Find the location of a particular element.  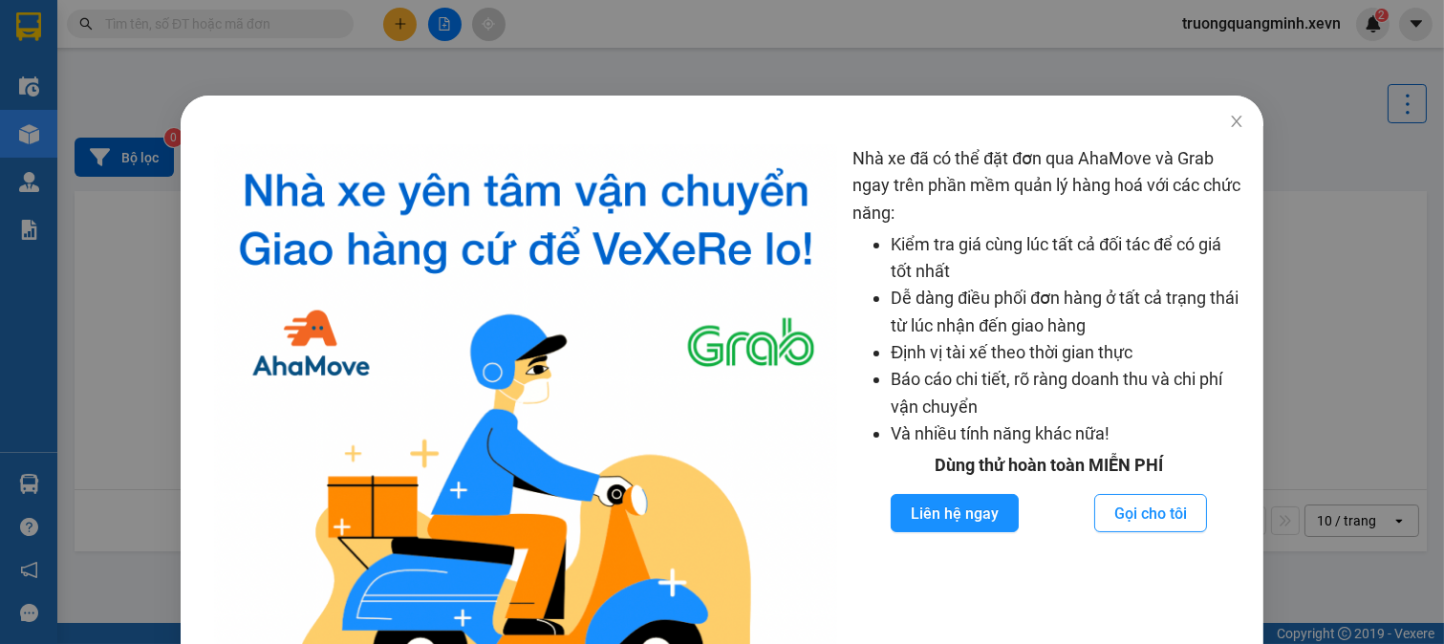

li: Dễ dàng điều phối đơn hàng ở tất cả trạng thái từ lúc nhận đến giao hàng is located at coordinates (1067, 312).